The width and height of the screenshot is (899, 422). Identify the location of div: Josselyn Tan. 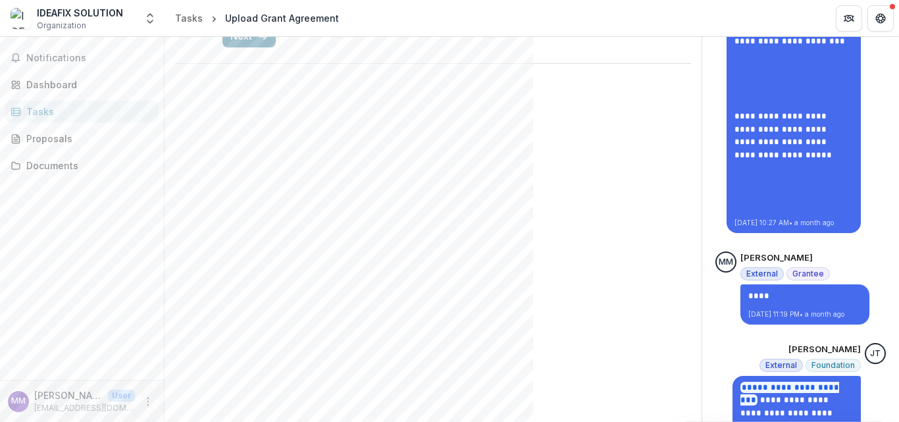
(875, 353).